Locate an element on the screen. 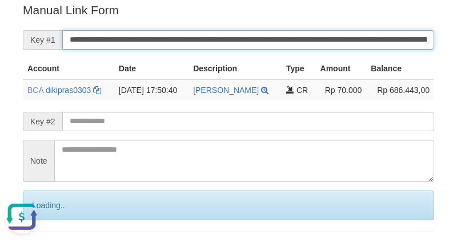 The image size is (457, 243). span: CR is located at coordinates (302, 90).